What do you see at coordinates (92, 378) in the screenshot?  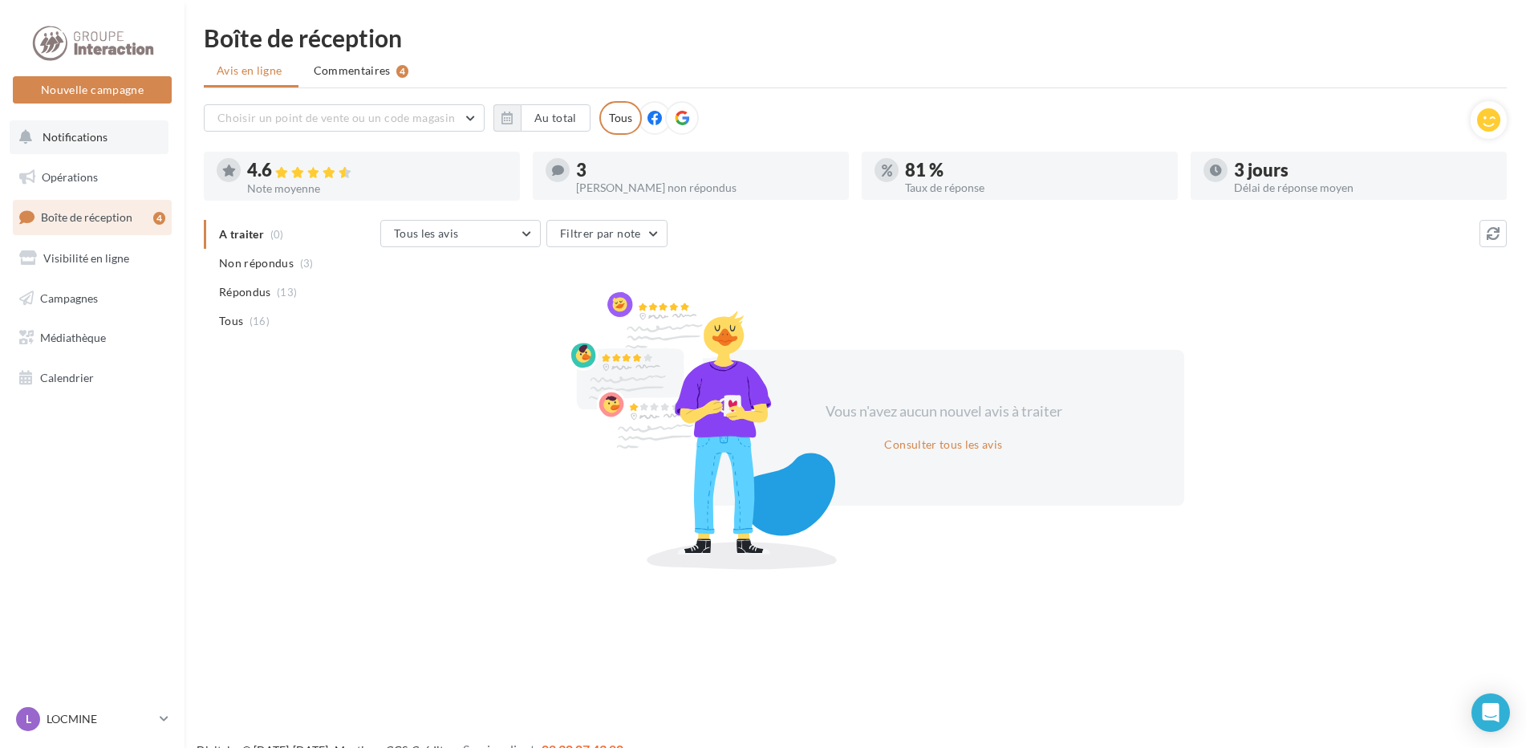 I see `a: Calendrier` at bounding box center [92, 378].